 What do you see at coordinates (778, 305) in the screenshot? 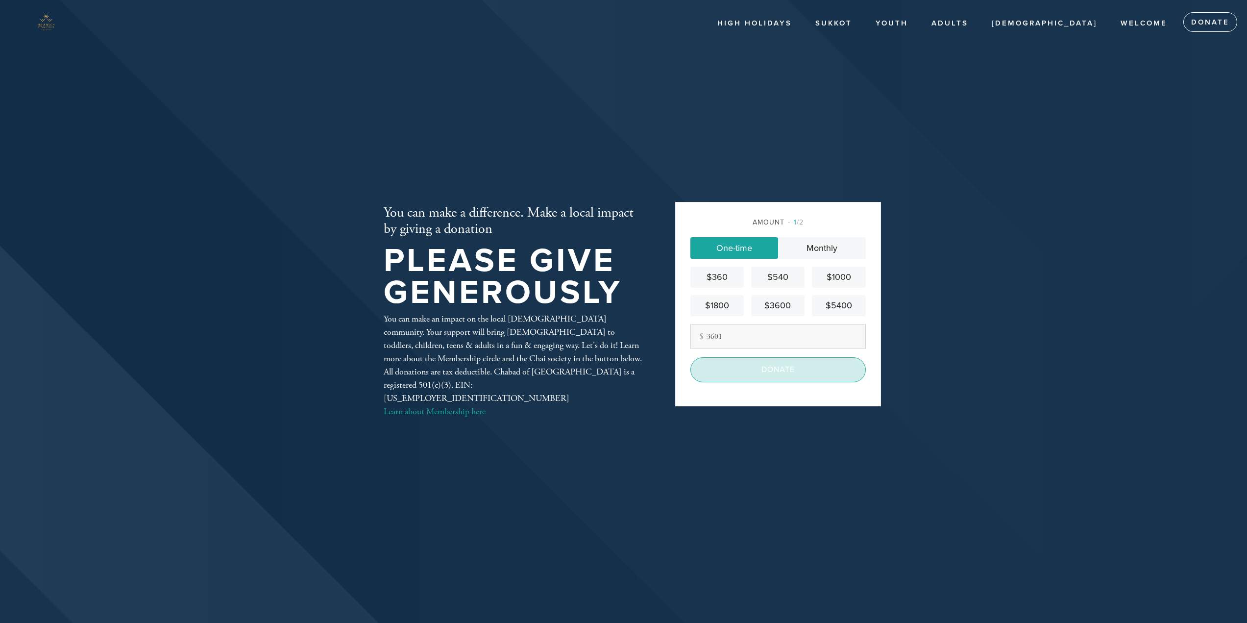
I see `div: $3600` at bounding box center [778, 305].